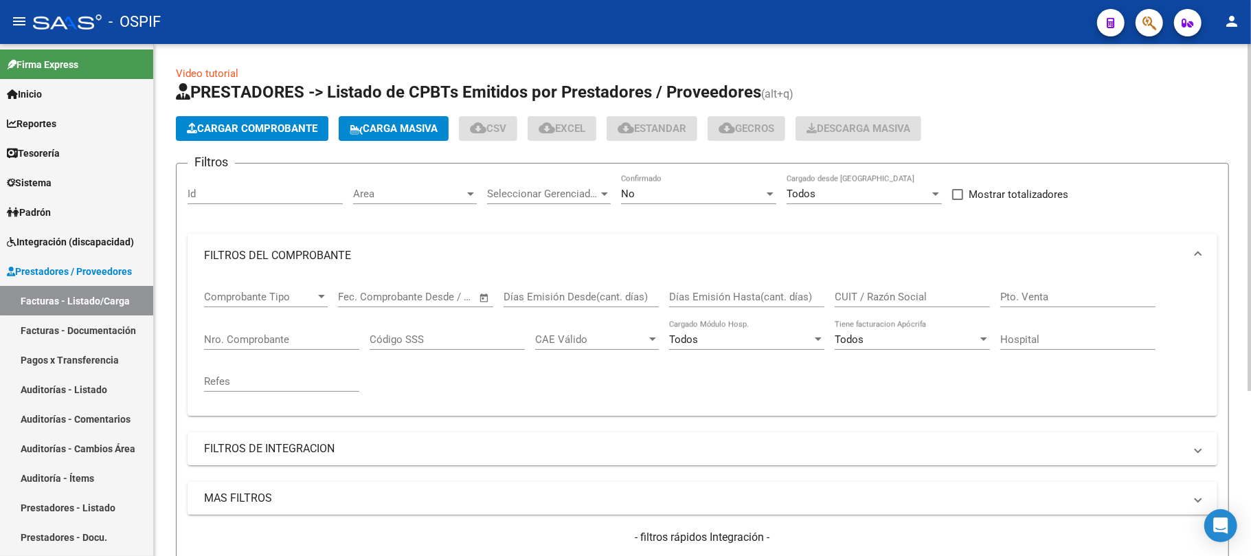 The image size is (1251, 556). What do you see at coordinates (702, 498) in the screenshot?
I see `mat-expansion-panel-header: MAS FILTROS` at bounding box center [702, 498].